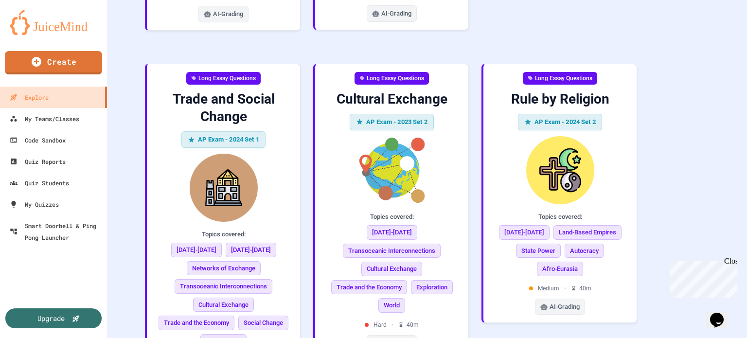 Image resolution: width=747 pixels, height=338 pixels. I want to click on div: Quiz Reports, so click(37, 162).